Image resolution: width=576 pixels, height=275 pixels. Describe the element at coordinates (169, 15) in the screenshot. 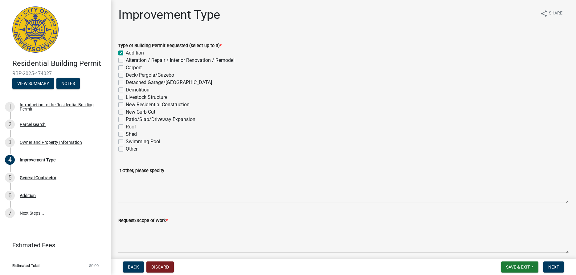

I see `h1: Improvement Type` at that location.